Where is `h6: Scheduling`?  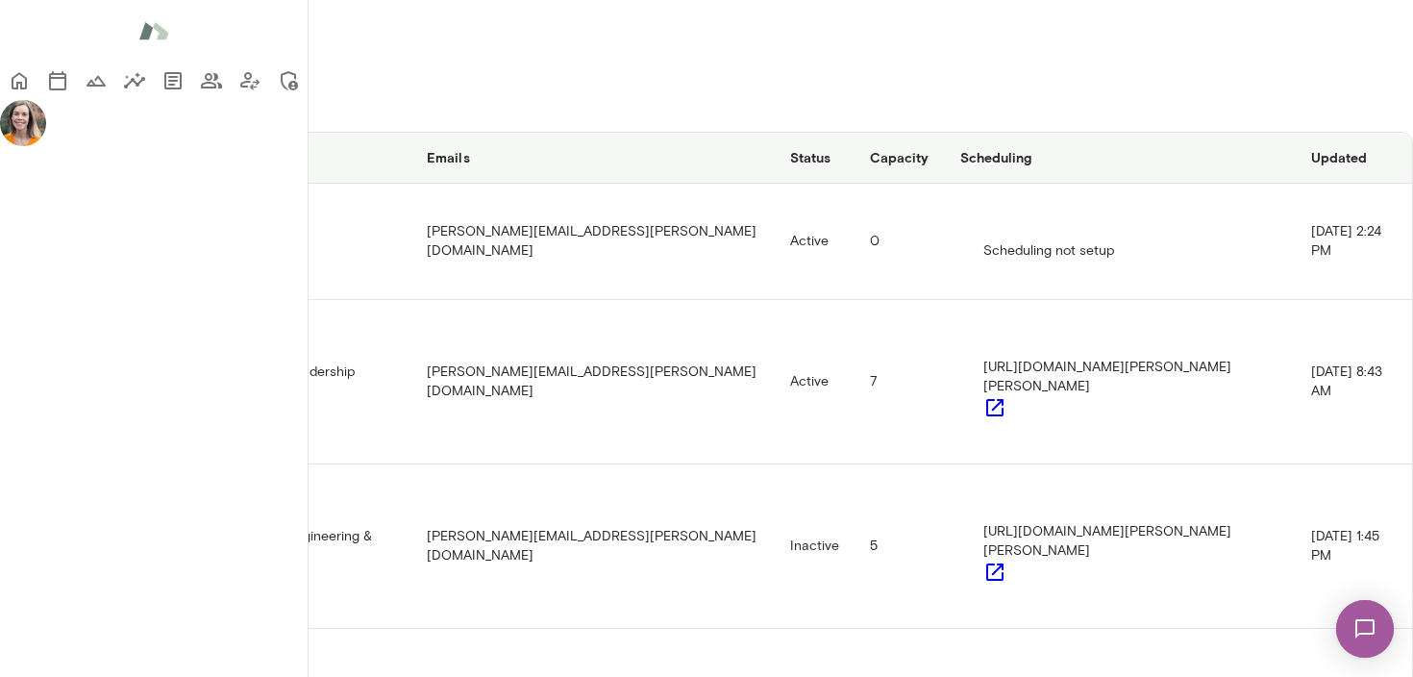
h6: Scheduling is located at coordinates (1120, 158).